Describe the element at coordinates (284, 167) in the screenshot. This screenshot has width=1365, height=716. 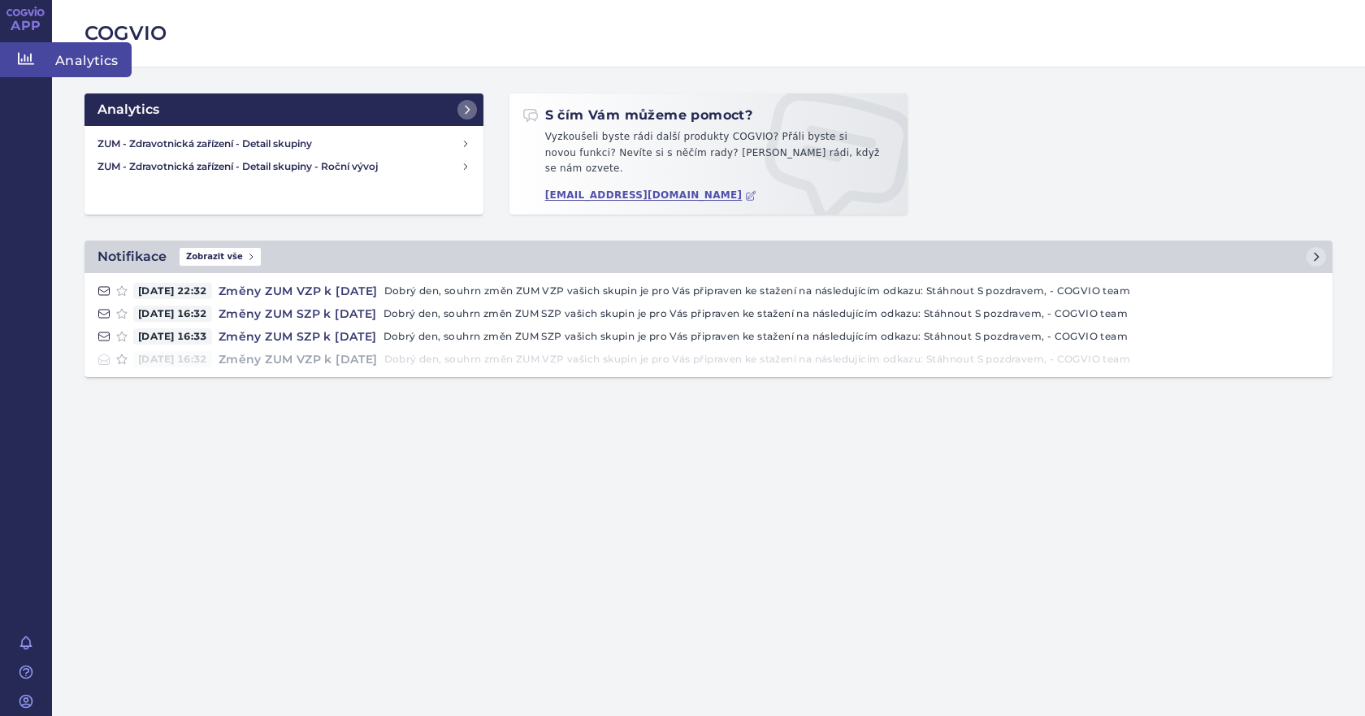
I see `a: ZUM - Zdravotnická zařízení - Detail skupiny - Roční vývoj` at that location.